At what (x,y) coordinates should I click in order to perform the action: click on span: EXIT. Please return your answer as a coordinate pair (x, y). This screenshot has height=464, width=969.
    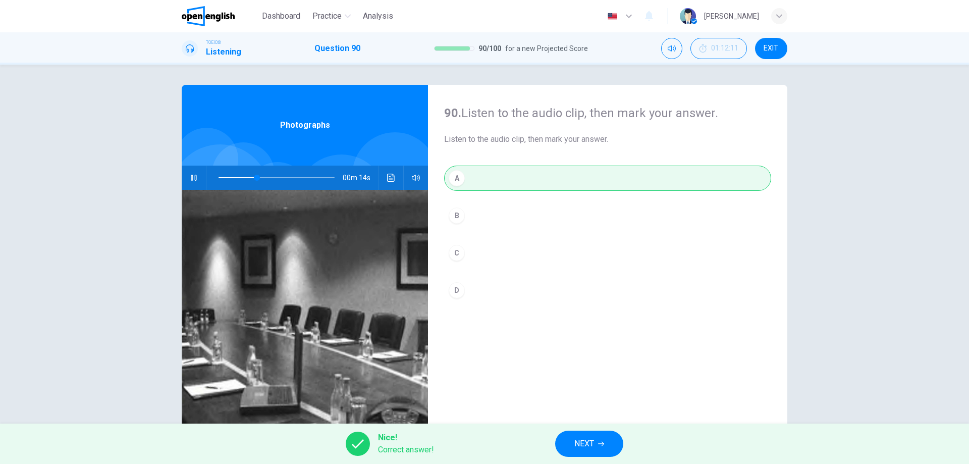
    Looking at the image, I should click on (770, 48).